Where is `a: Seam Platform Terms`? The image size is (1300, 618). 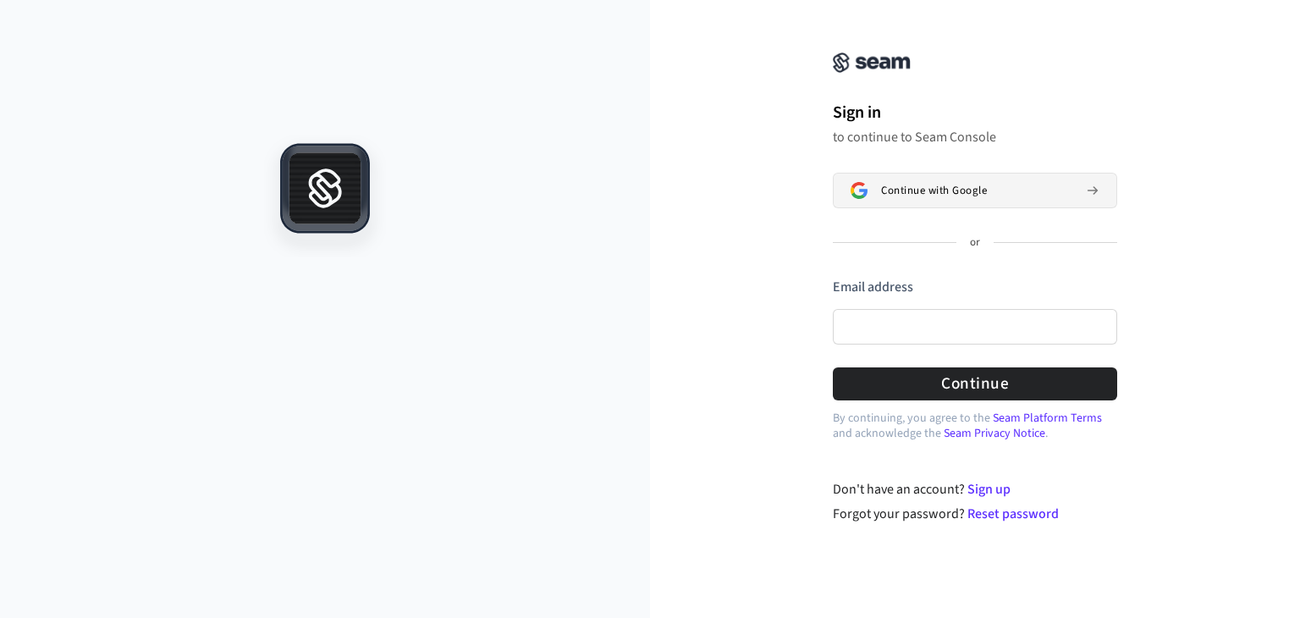 a: Seam Platform Terms is located at coordinates (1047, 418).